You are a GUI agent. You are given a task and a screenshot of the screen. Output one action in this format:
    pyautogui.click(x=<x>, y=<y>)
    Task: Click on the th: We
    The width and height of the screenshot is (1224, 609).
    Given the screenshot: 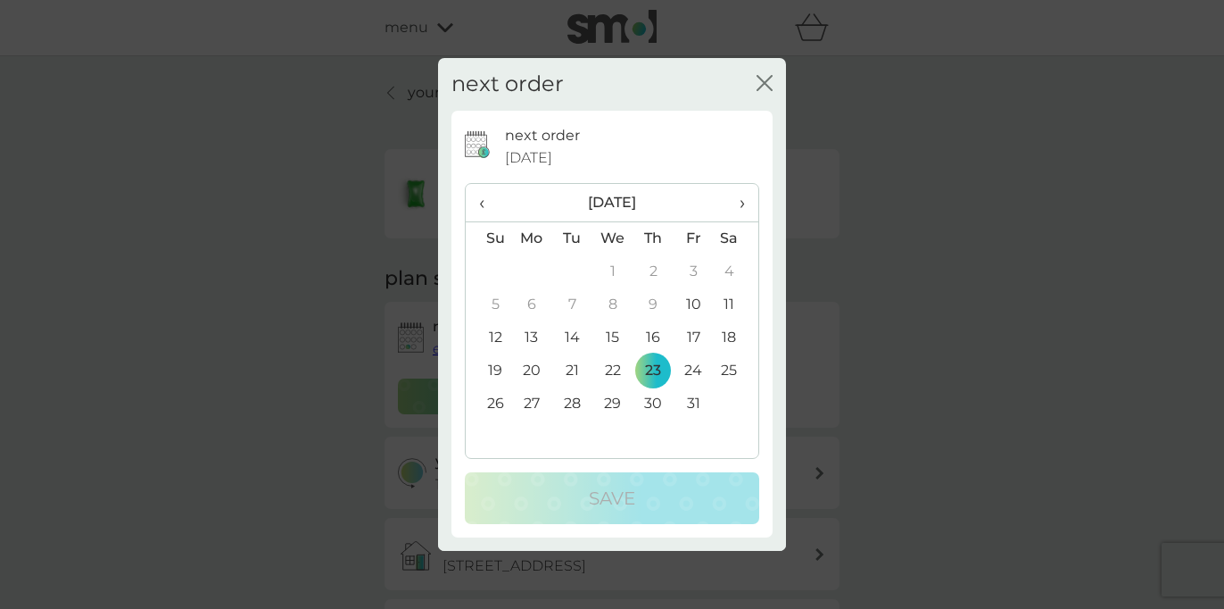 What is the action you would take?
    pyautogui.click(x=613, y=238)
    